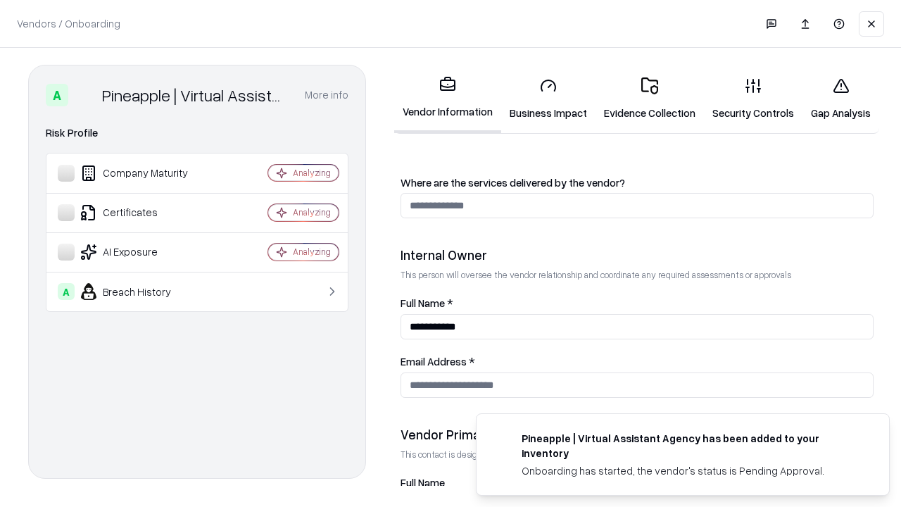  I want to click on p: Vendors / Onboarding, so click(68, 23).